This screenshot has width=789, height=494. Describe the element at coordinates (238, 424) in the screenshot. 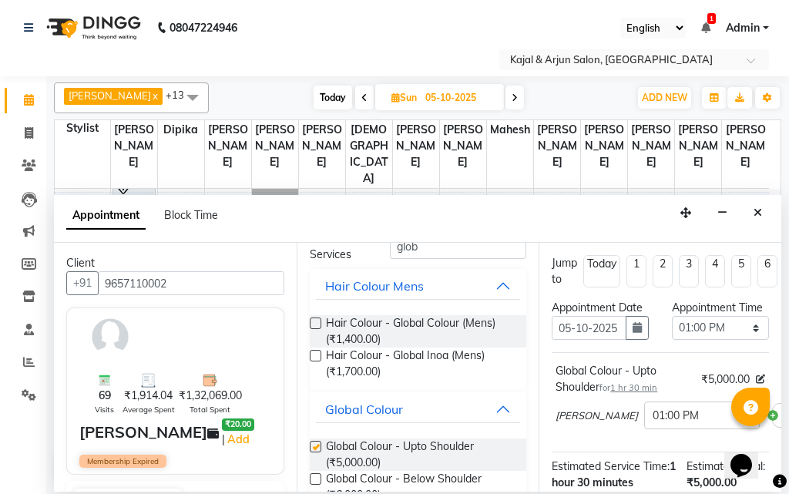

I see `span: ₹20.00` at that location.